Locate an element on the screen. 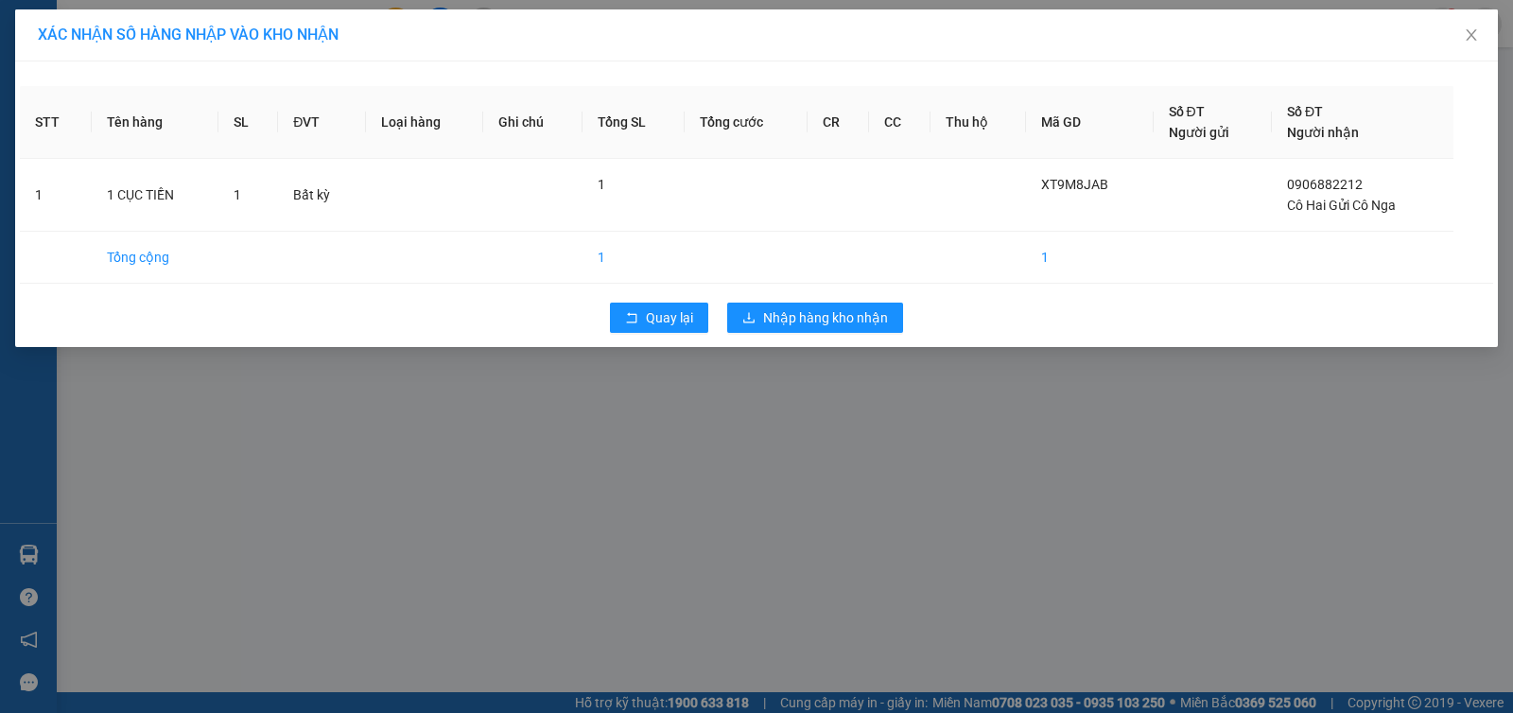  th: Tổng SL is located at coordinates (634, 122).